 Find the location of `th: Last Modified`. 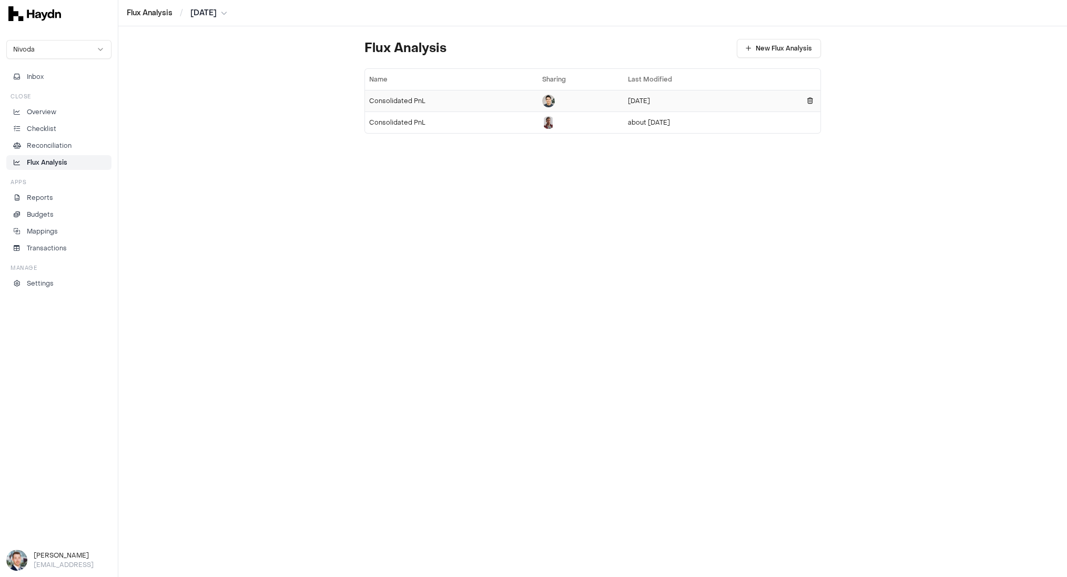

th: Last Modified is located at coordinates (693, 79).